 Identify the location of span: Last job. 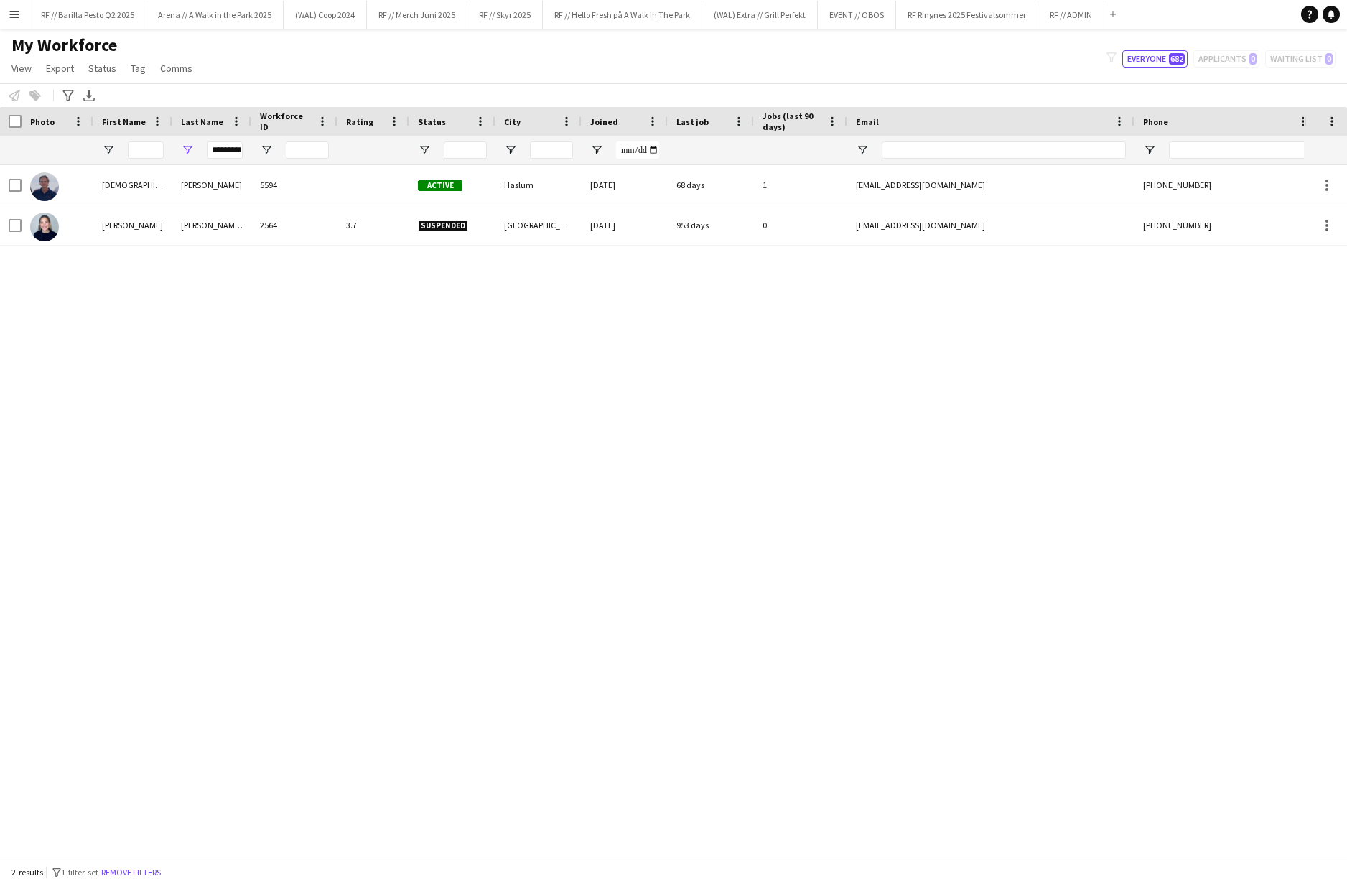
(692, 121).